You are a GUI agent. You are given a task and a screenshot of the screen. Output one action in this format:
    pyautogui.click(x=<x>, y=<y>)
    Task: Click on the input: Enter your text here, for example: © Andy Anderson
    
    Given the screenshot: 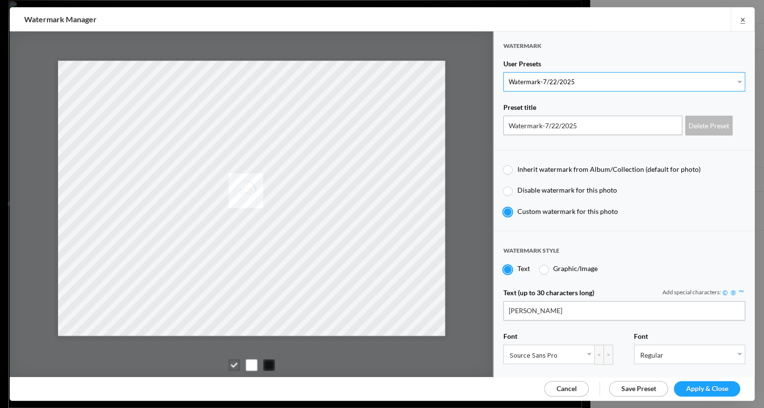 What is the action you would take?
    pyautogui.click(x=624, y=310)
    